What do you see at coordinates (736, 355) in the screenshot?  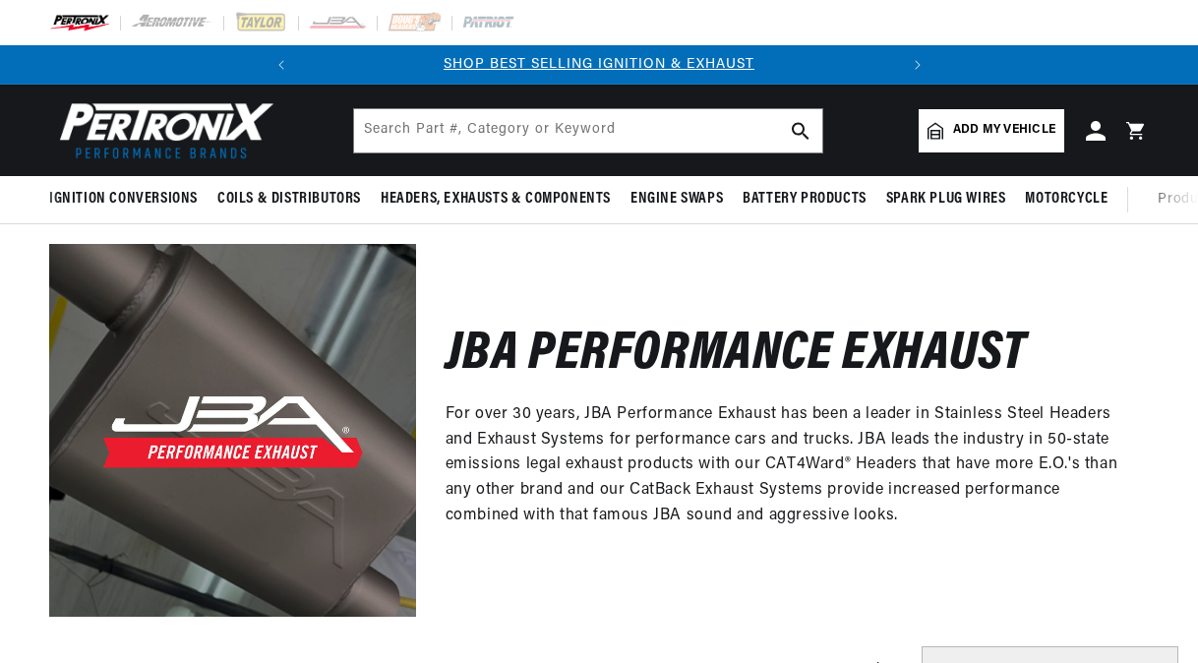 I see `h2: JBA Performance Exhaust` at bounding box center [736, 355].